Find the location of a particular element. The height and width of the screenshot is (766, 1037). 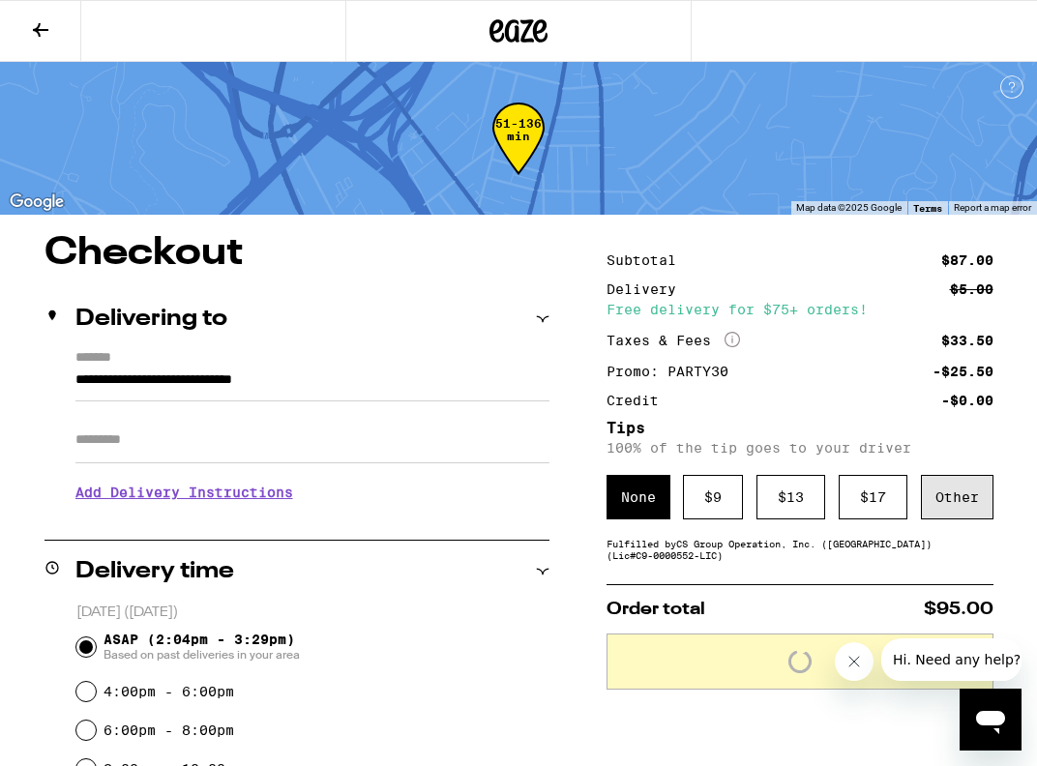

img: Google is located at coordinates (37, 202).